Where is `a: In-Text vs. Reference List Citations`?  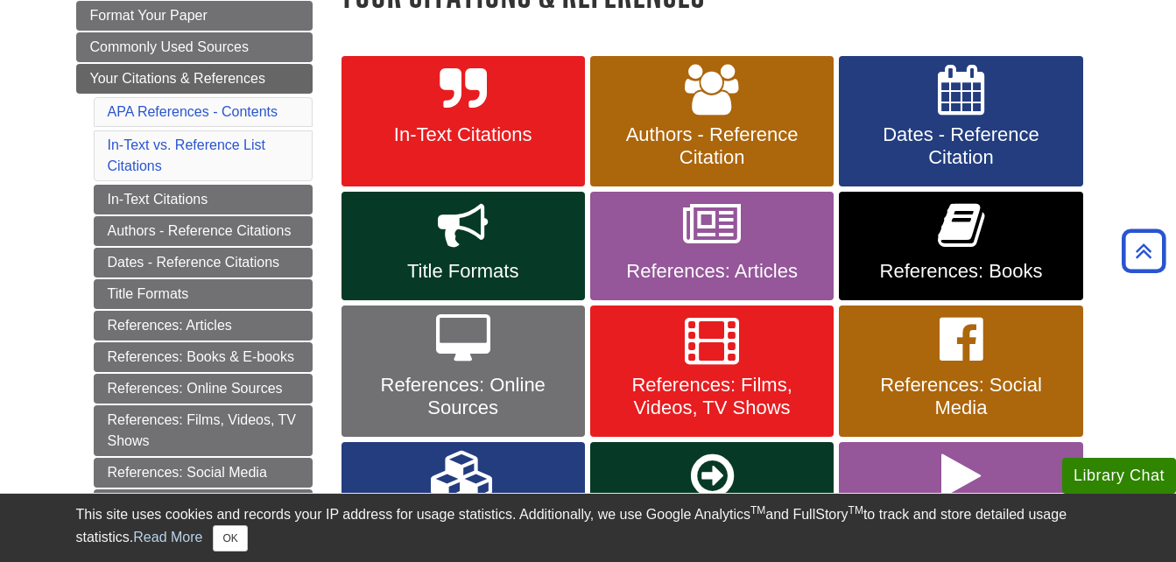 a: In-Text vs. Reference List Citations is located at coordinates (187, 155).